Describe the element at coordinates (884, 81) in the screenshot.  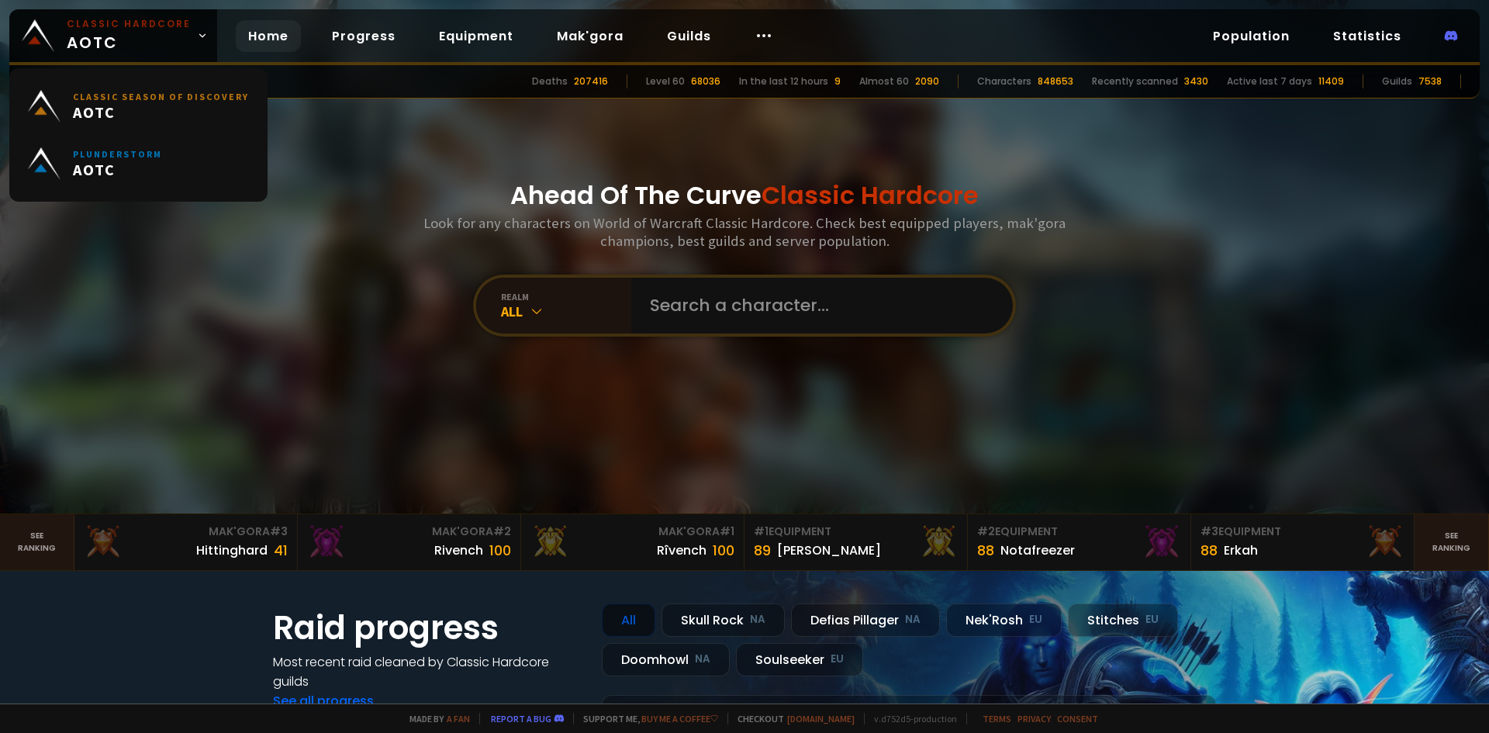
I see `div: Almost 60` at that location.